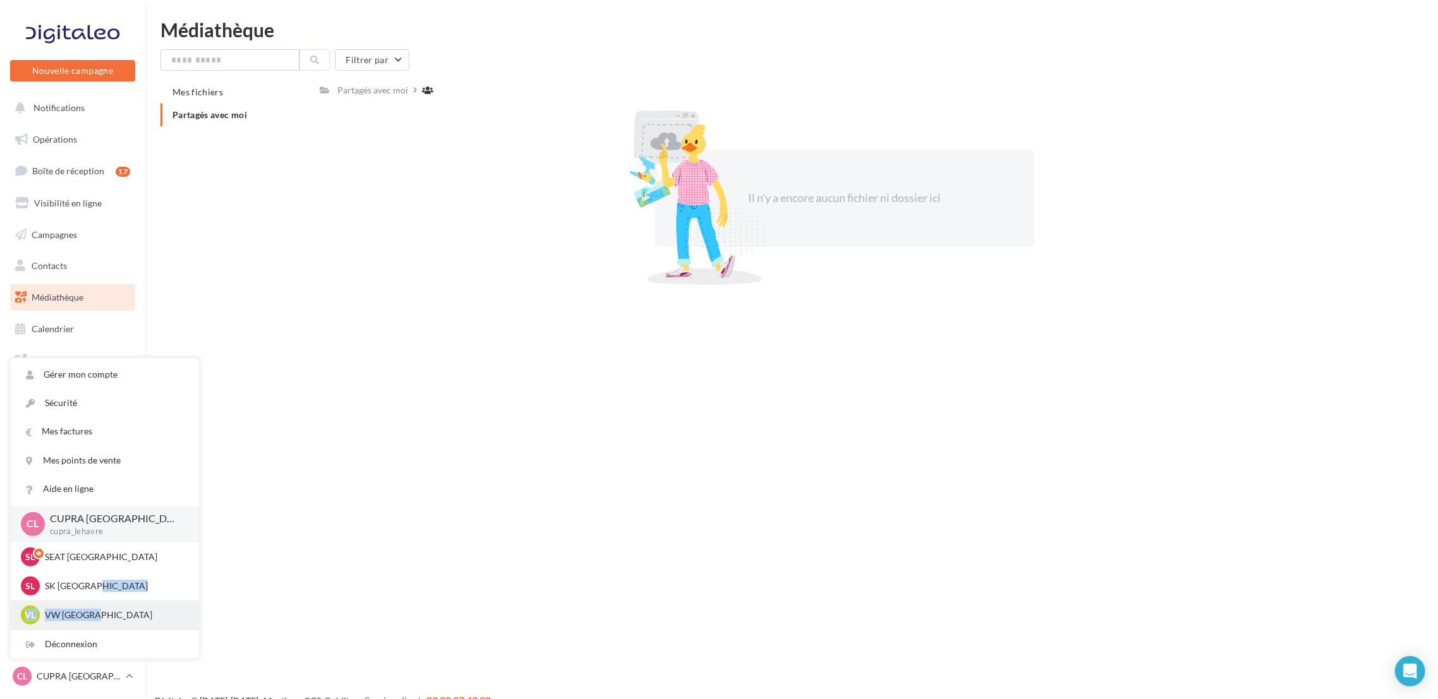 This screenshot has width=1438, height=699. Describe the element at coordinates (73, 407) in the screenshot. I see `a: Campagnes DataOnDemand` at that location.